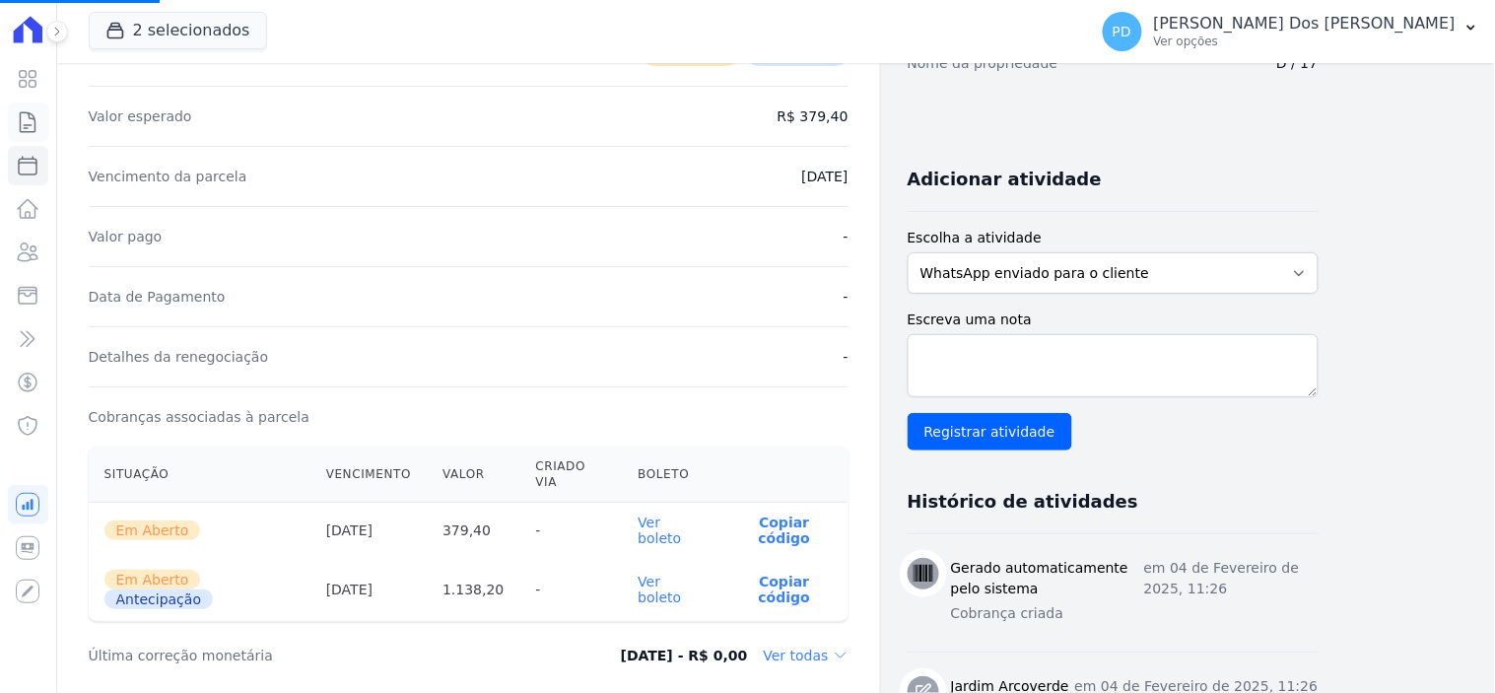 This screenshot has height=693, width=1495. What do you see at coordinates (125, 237) in the screenshot?
I see `dt: Valor pago` at bounding box center [125, 237].